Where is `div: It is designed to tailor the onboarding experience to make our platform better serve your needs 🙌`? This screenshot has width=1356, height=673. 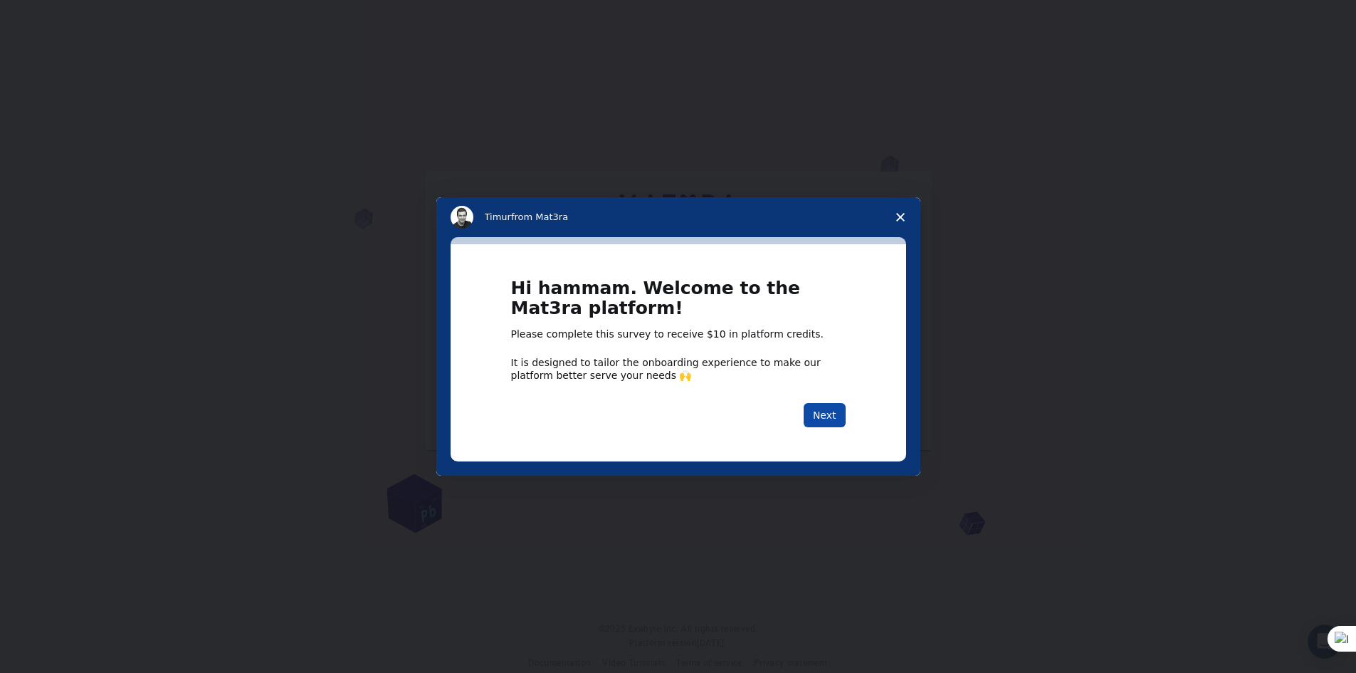
div: It is designed to tailor the onboarding experience to make our platform better serve your needs 🙌 is located at coordinates (678, 369).